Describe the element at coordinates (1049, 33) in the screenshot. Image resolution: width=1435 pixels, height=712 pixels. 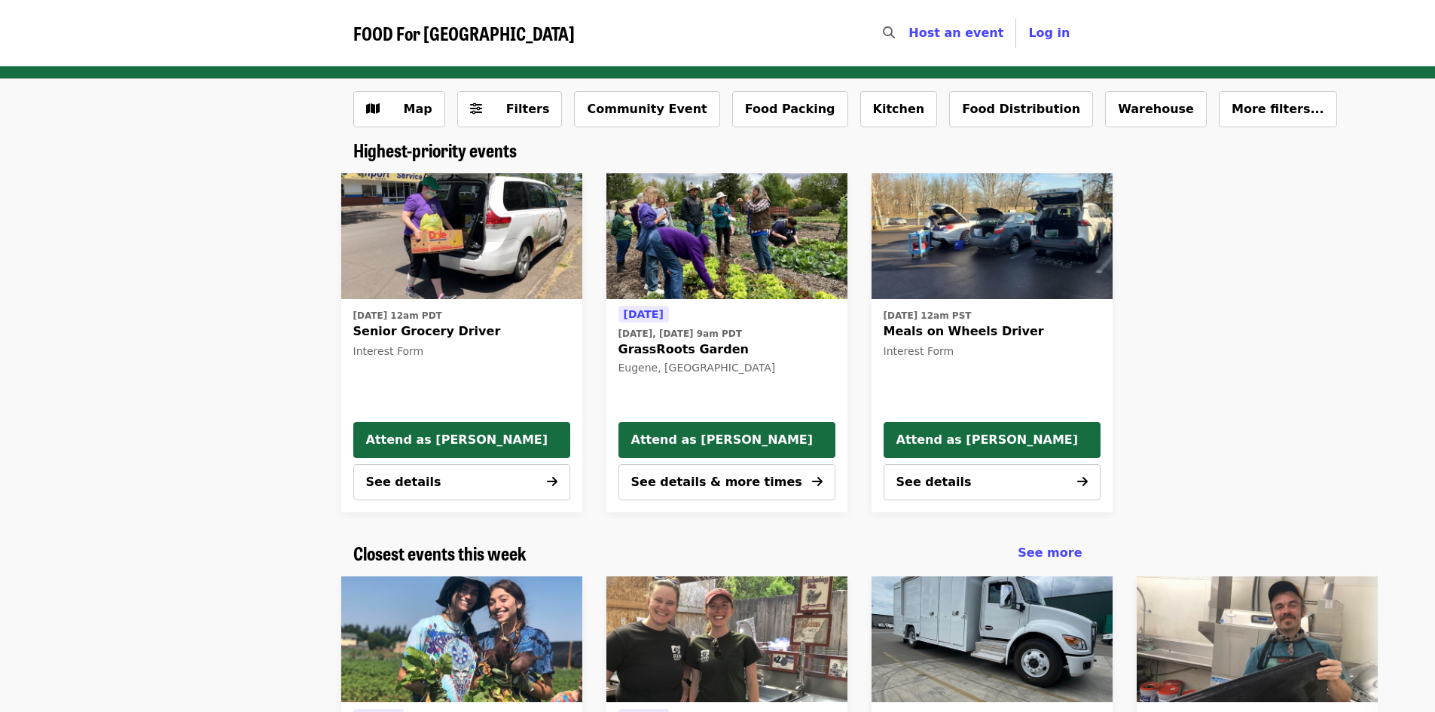
I see `button: Log in` at that location.